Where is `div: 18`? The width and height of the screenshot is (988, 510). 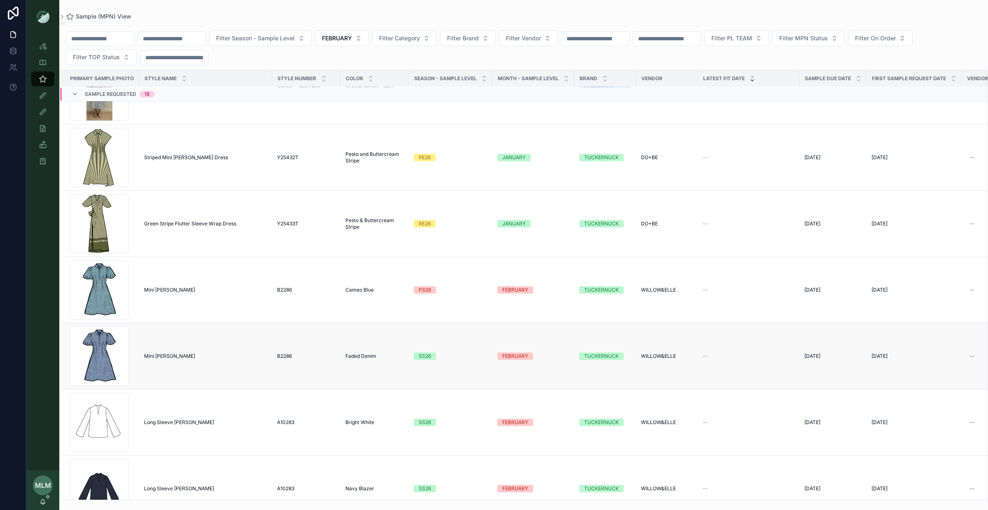 div: 18 is located at coordinates (147, 94).